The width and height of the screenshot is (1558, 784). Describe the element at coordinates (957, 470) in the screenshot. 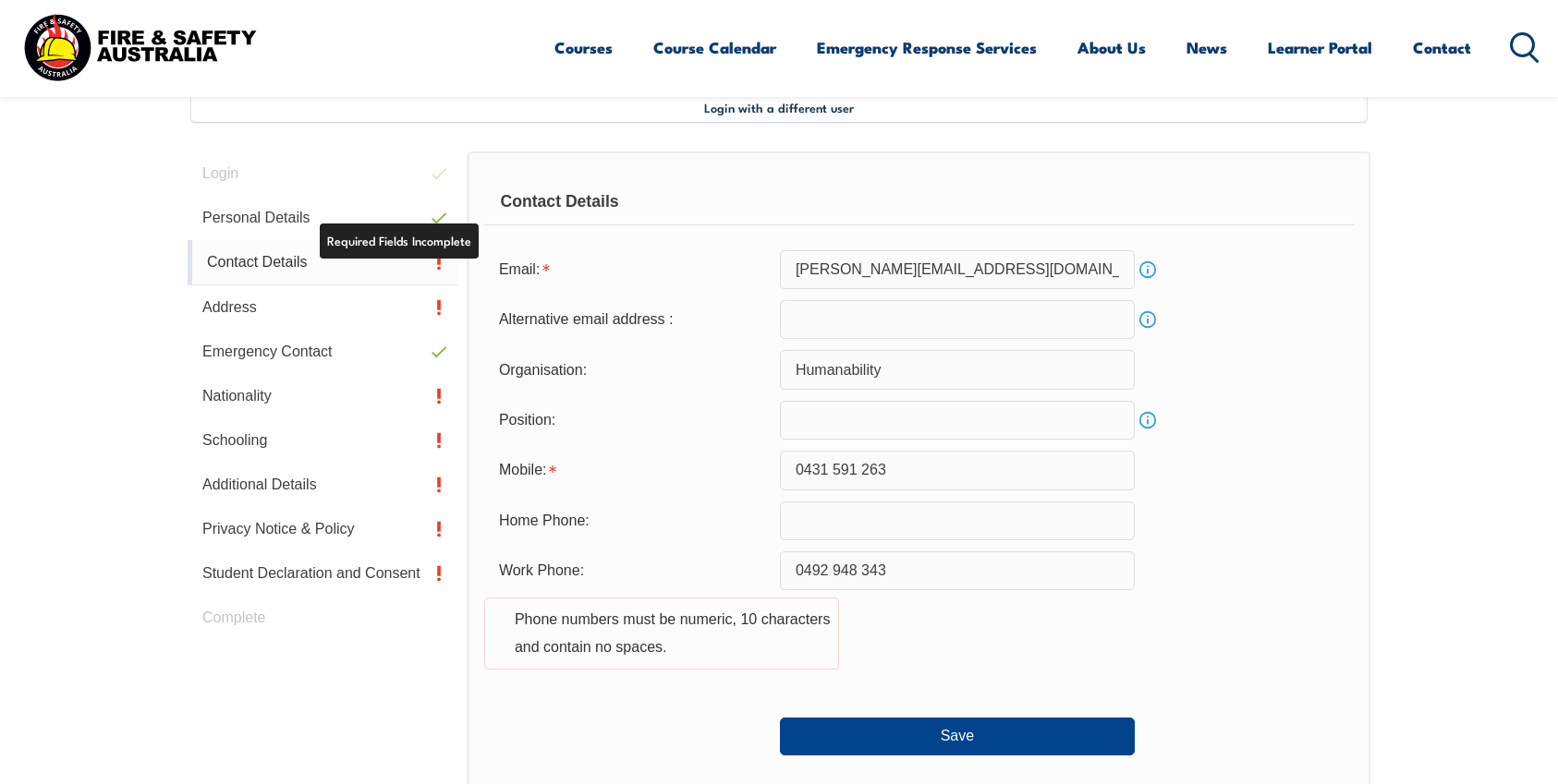

I see `input: Mobile numbers must be numeric, 10 characters and contain no spaces.` at that location.